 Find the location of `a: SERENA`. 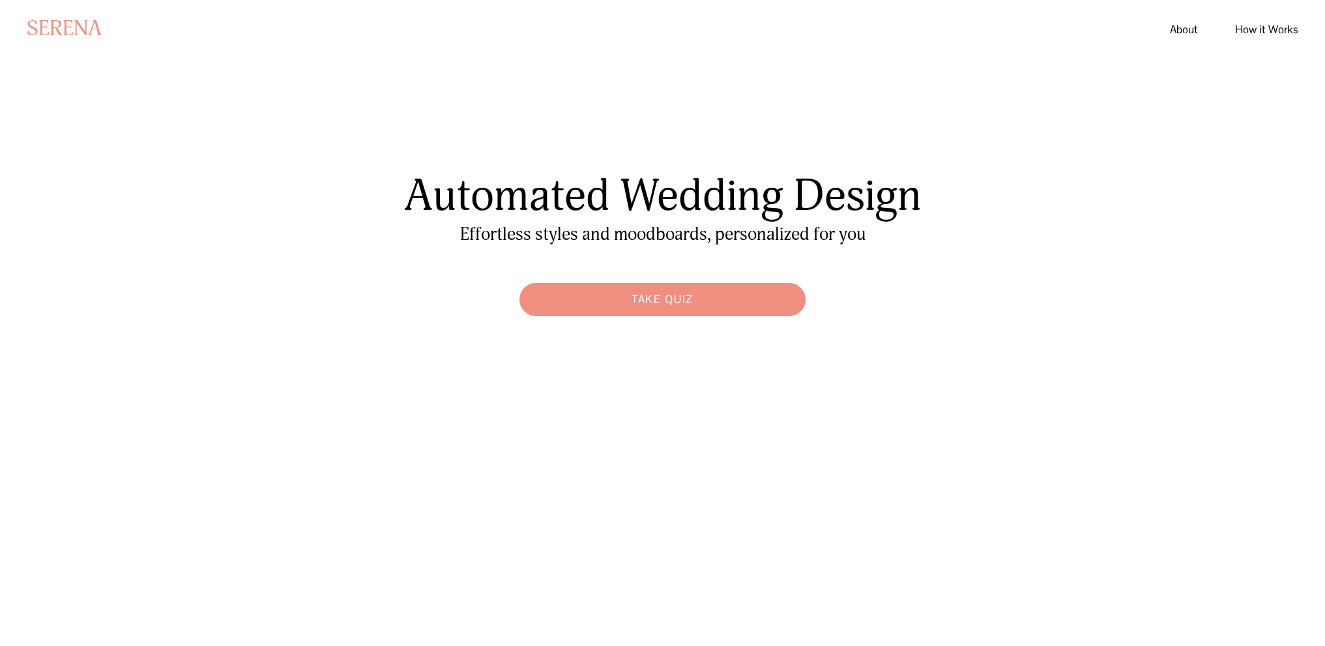

a: SERENA is located at coordinates (64, 29).